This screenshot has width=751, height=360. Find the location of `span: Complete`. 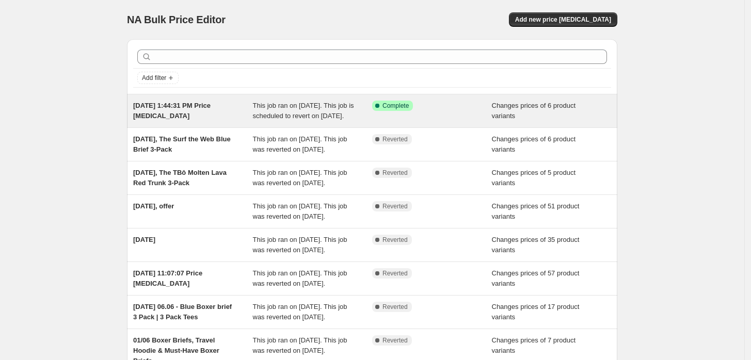

span: Complete is located at coordinates (395, 106).